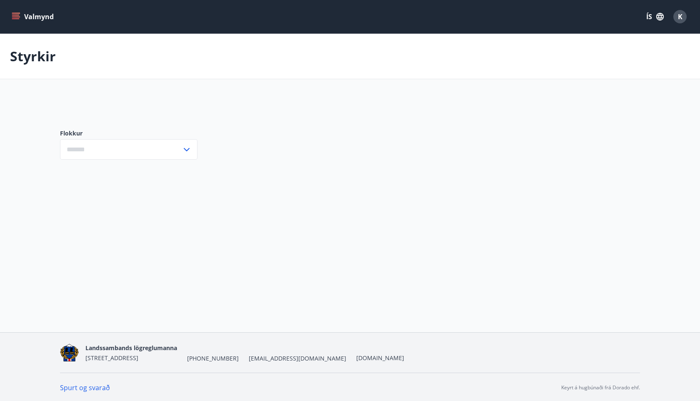  Describe the element at coordinates (680, 17) in the screenshot. I see `button: K` at that location.